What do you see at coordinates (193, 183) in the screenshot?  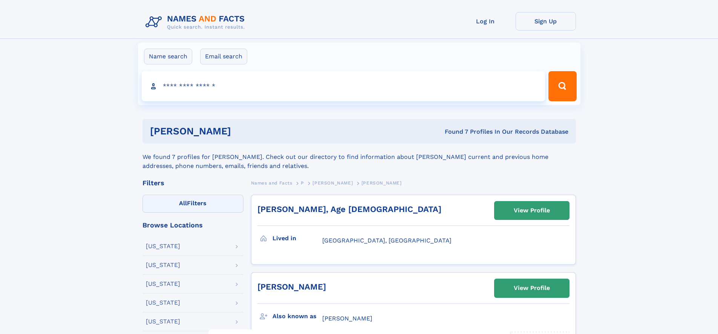 I see `div: Filters` at bounding box center [193, 183].